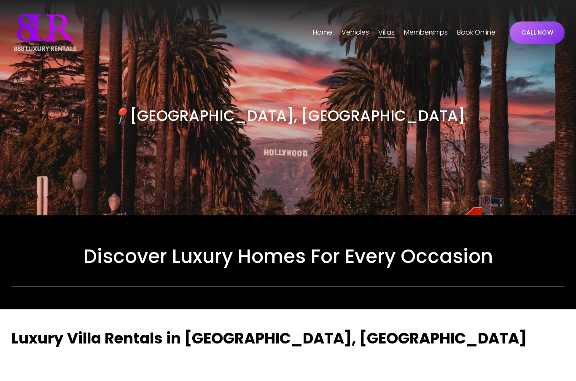  I want to click on a: Luxury Car &amp; Home Rentals For Every Occasion, so click(45, 32).